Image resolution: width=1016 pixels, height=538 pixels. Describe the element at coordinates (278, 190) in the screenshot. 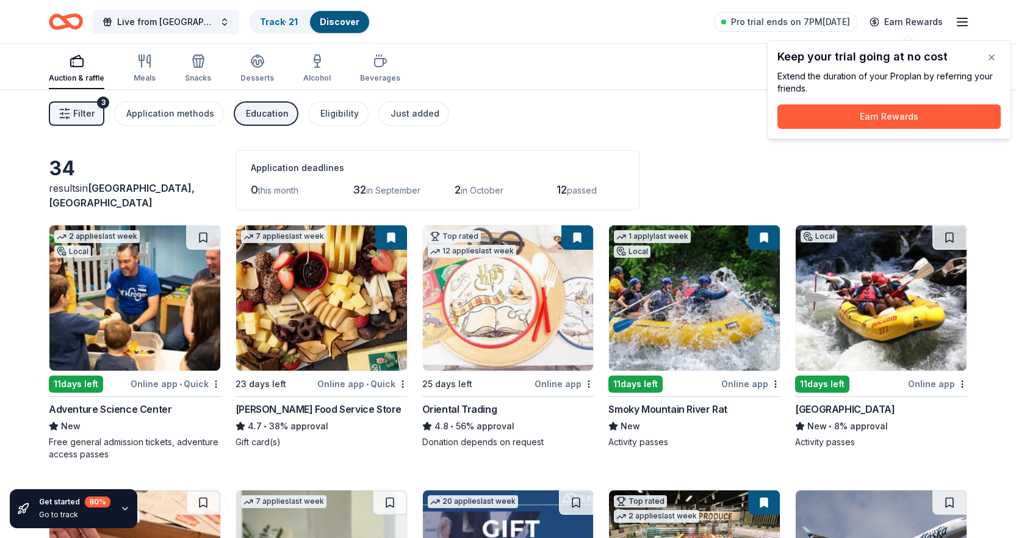

I see `span: this month` at that location.